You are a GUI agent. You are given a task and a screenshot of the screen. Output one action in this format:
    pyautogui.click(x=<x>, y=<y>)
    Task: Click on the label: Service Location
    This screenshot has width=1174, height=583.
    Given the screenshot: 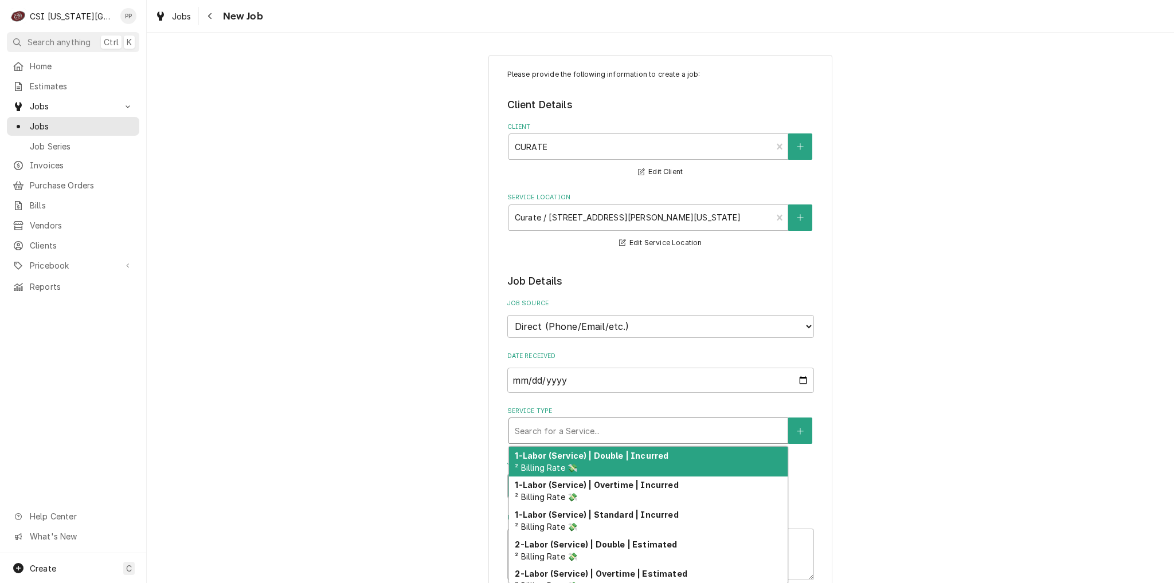 What is the action you would take?
    pyautogui.click(x=660, y=198)
    